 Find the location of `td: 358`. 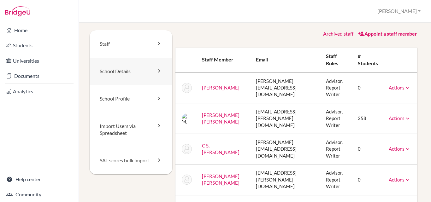

td: 358 is located at coordinates (368, 118).